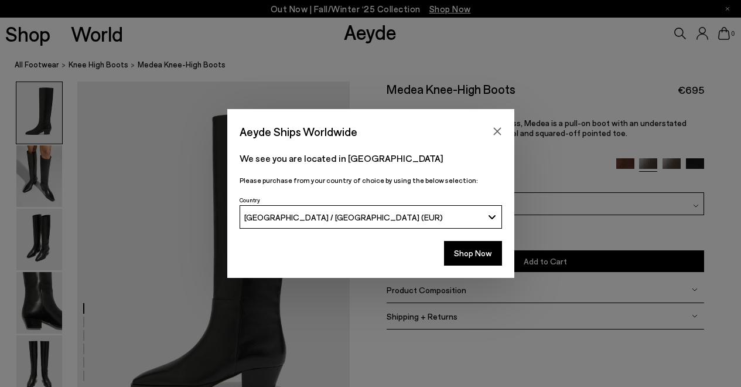  What do you see at coordinates (298, 131) in the screenshot?
I see `span: Aeyde Ships Worldwide` at bounding box center [298, 131].